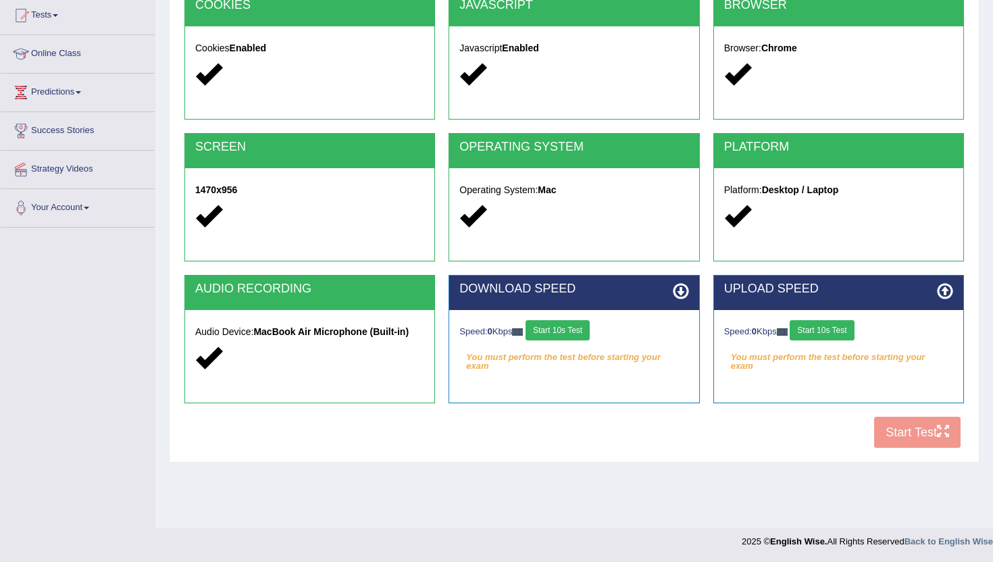 The width and height of the screenshot is (993, 562). What do you see at coordinates (309, 48) in the screenshot?
I see `h5: Cookies` at bounding box center [309, 48].